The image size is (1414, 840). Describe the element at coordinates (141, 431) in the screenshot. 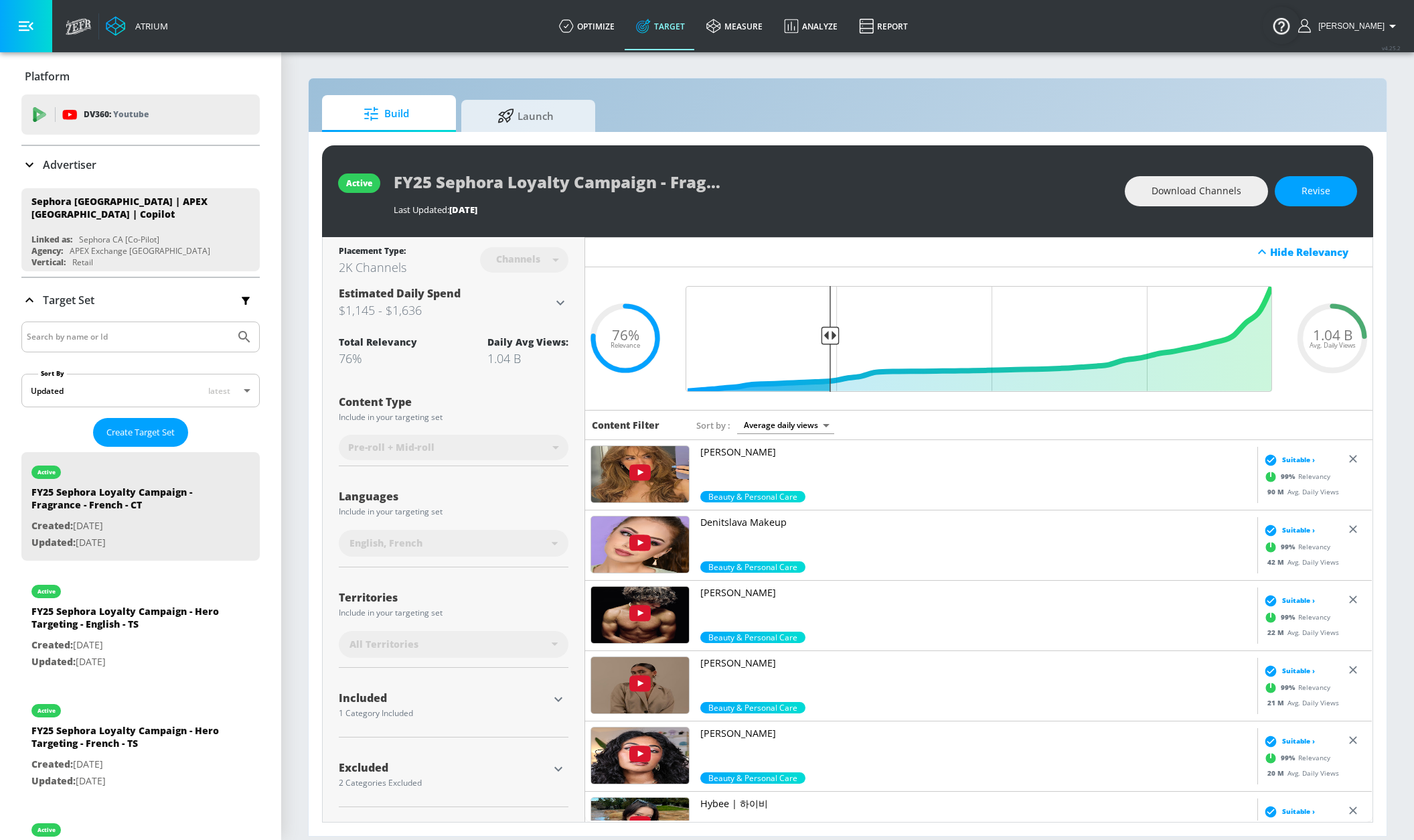

I see `span: Create Target Set` at that location.